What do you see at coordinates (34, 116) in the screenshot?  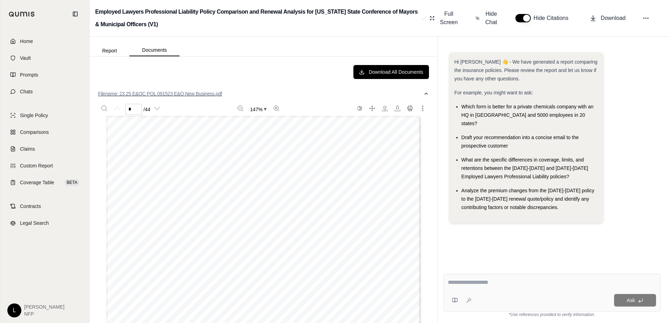 I see `span: Single Policy` at bounding box center [34, 116].